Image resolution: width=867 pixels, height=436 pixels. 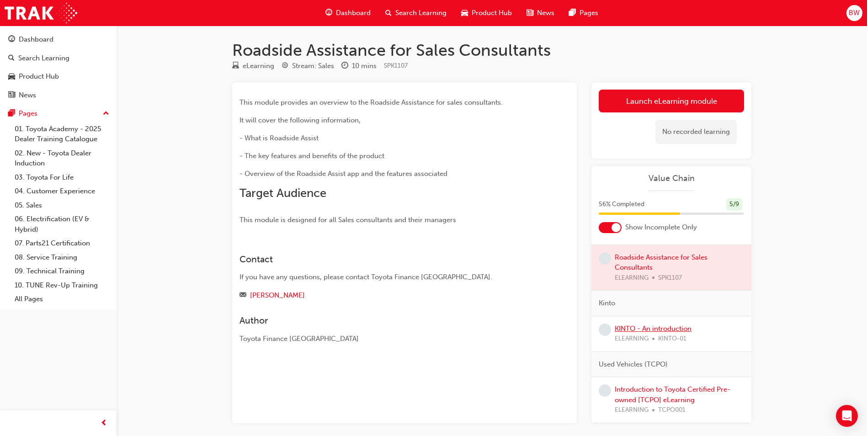 What do you see at coordinates (258, 66) in the screenshot?
I see `div: eLearning` at bounding box center [258, 66].